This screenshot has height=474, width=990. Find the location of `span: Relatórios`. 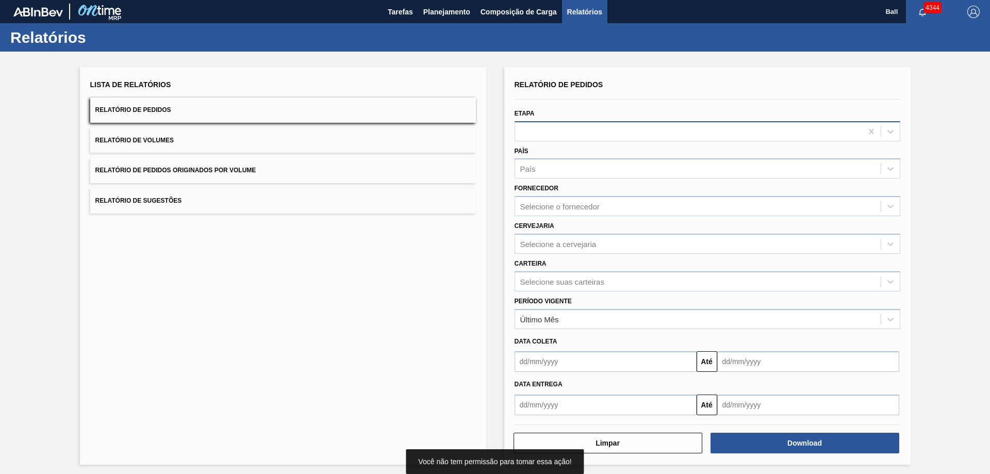

span: Relatórios is located at coordinates (585, 12).